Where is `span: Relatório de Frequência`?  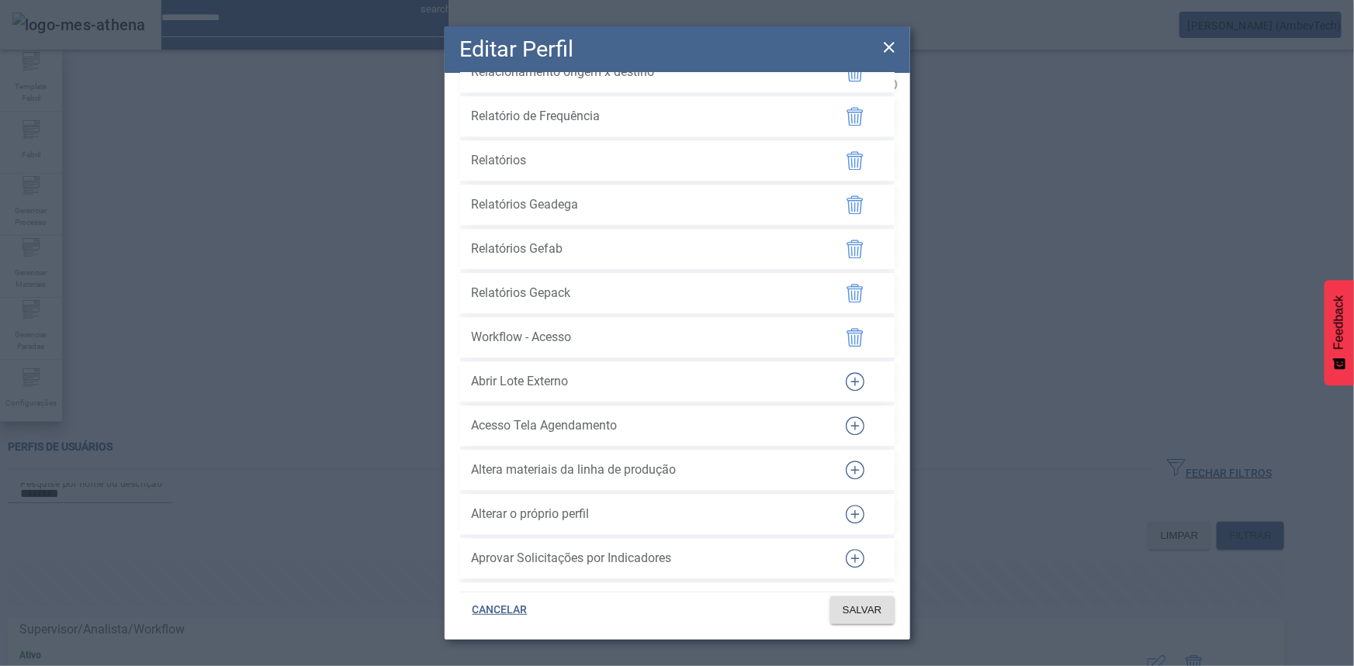 span: Relatório de Frequência is located at coordinates (646, 116).